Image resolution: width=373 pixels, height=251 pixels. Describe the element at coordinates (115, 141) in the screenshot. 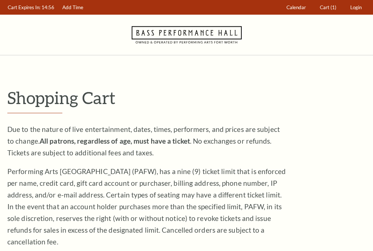

I see `strong: All patrons, regardless of age, must have a ticket` at that location.